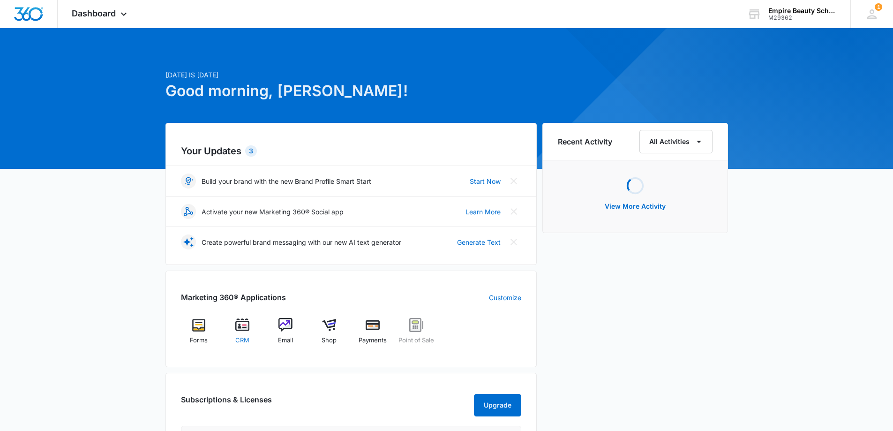 The width and height of the screenshot is (893, 431). What do you see at coordinates (199, 335) in the screenshot?
I see `a: Forms` at bounding box center [199, 335].